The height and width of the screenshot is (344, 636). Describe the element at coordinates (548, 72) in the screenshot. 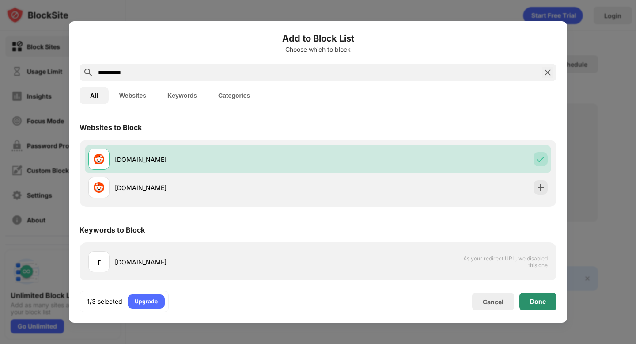

I see `img: search-close` at that location.